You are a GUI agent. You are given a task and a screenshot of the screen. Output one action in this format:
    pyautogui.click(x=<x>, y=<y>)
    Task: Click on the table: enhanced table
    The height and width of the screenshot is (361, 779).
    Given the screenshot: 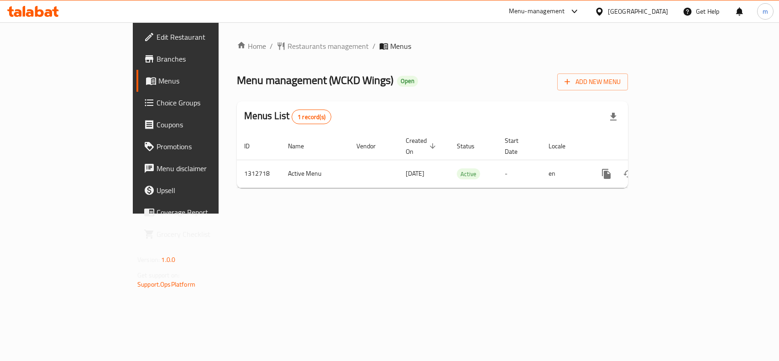 What is the action you would take?
    pyautogui.click(x=464, y=160)
    